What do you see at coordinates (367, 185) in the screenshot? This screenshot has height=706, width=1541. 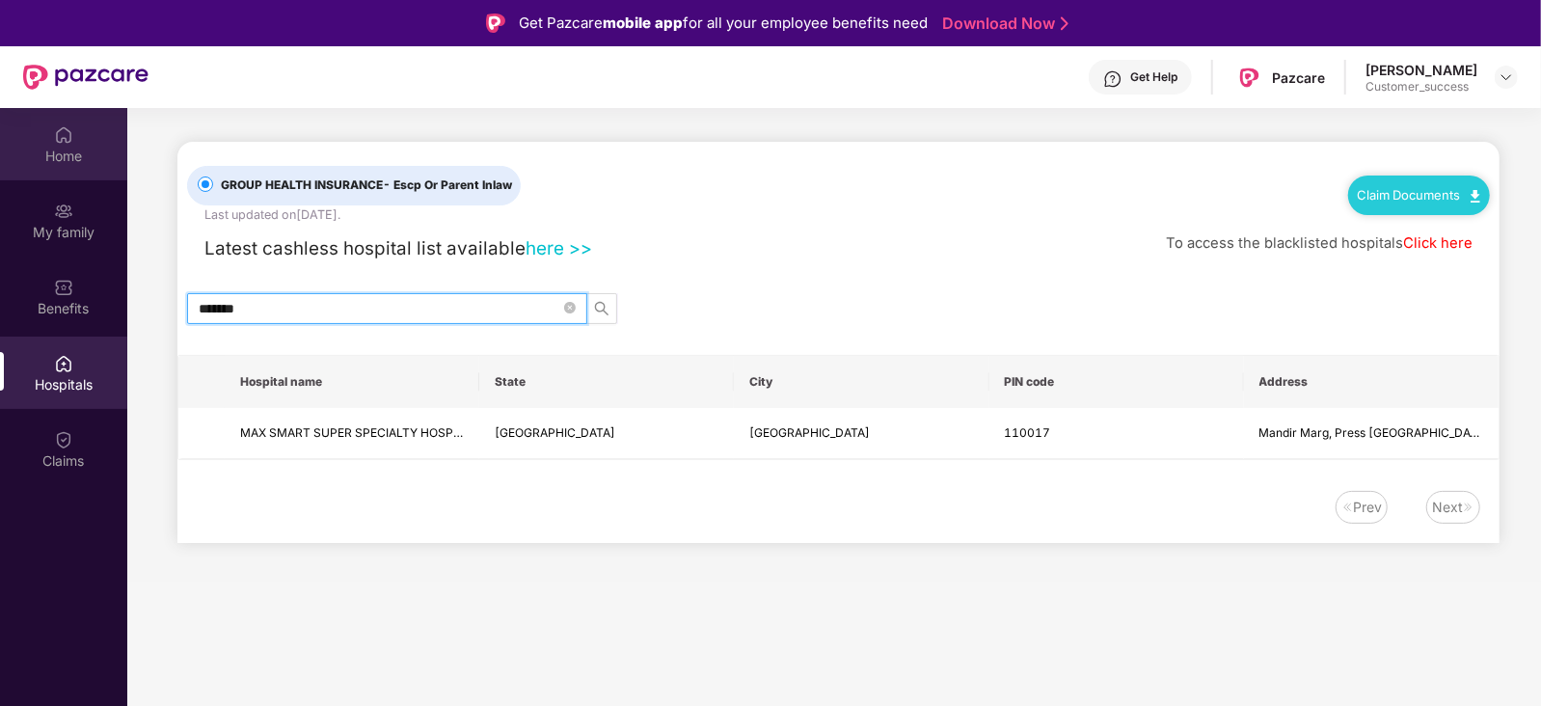 I see `span: GROUP HEALTH INSURANCE` at bounding box center [367, 185].